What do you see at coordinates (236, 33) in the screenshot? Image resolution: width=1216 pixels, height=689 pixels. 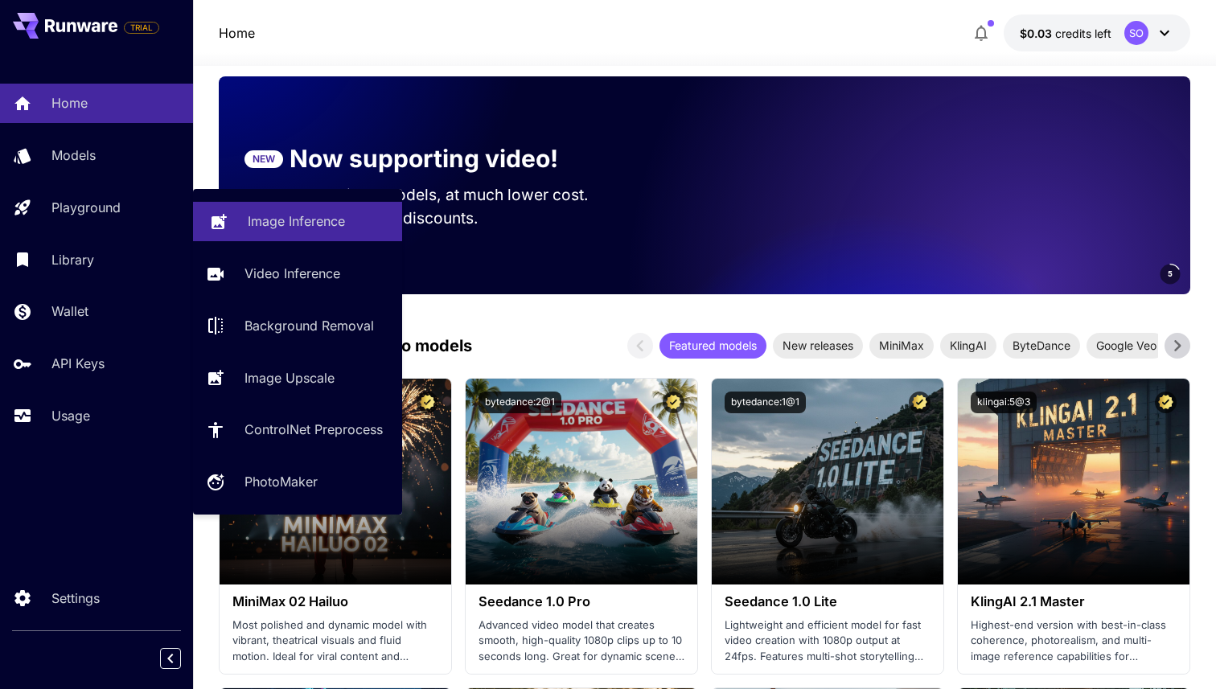 I see `nav: breadcrumb` at bounding box center [236, 33].